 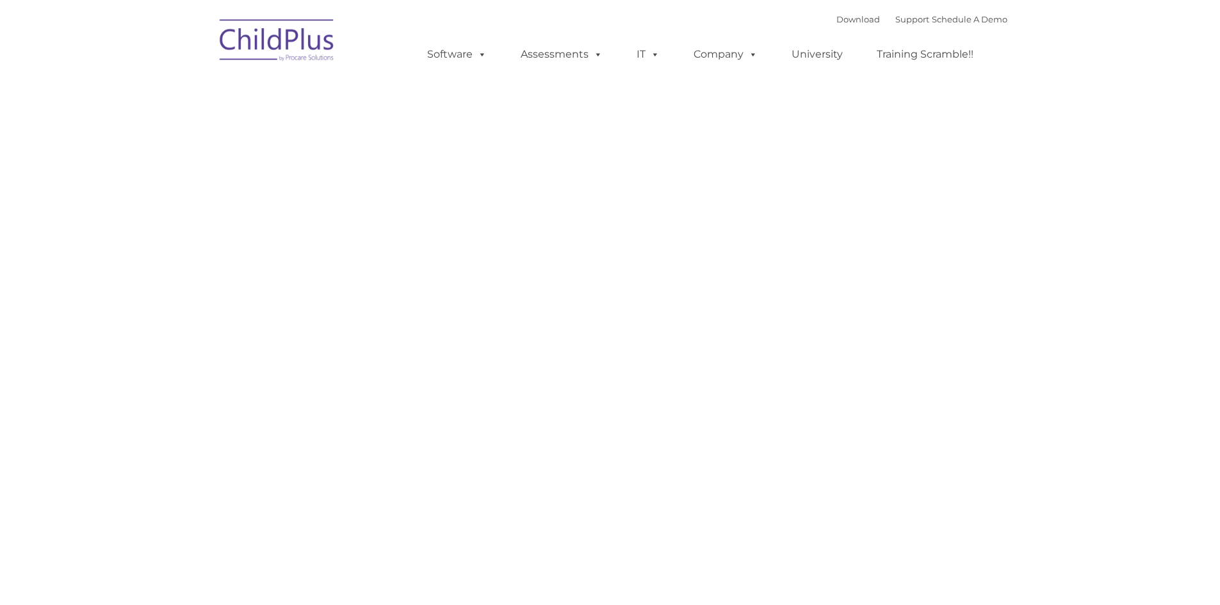 What do you see at coordinates (970, 19) in the screenshot?
I see `a: Schedule A Demo` at bounding box center [970, 19].